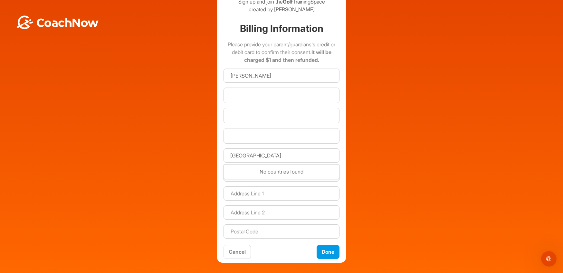 The image size is (563, 273). I want to click on img: BwLJSsUCoWCh5upNqxVrqldRgqLPVwmV24tXu5FoVAoFEpwwqQ3VIfuoInZCoVCoTD4vwADAC3ZFMkVEQFDAAAAAElFTkSuQmCC, so click(57, 22).